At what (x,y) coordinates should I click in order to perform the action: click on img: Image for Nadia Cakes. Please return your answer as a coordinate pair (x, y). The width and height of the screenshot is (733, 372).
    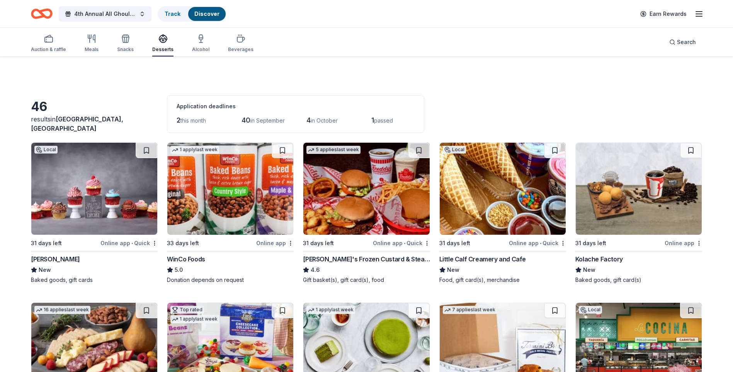
    Looking at the image, I should click on (94, 189).